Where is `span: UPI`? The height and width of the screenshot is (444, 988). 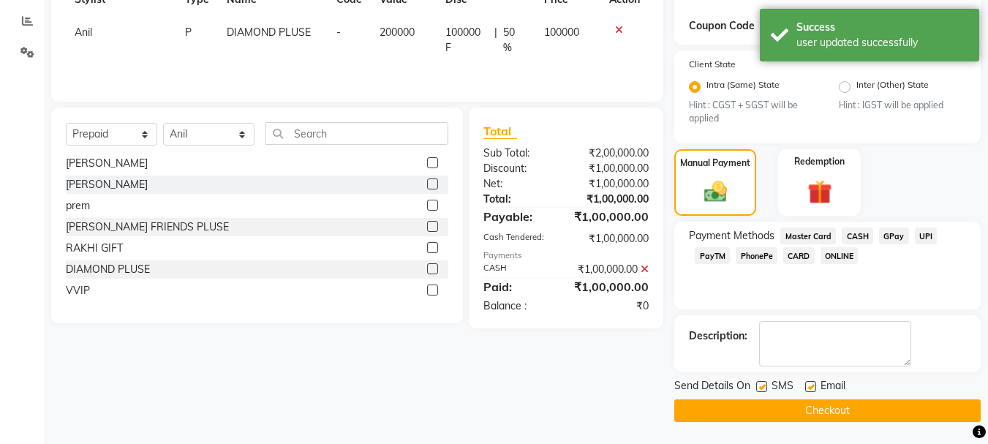 span: UPI is located at coordinates (926, 235).